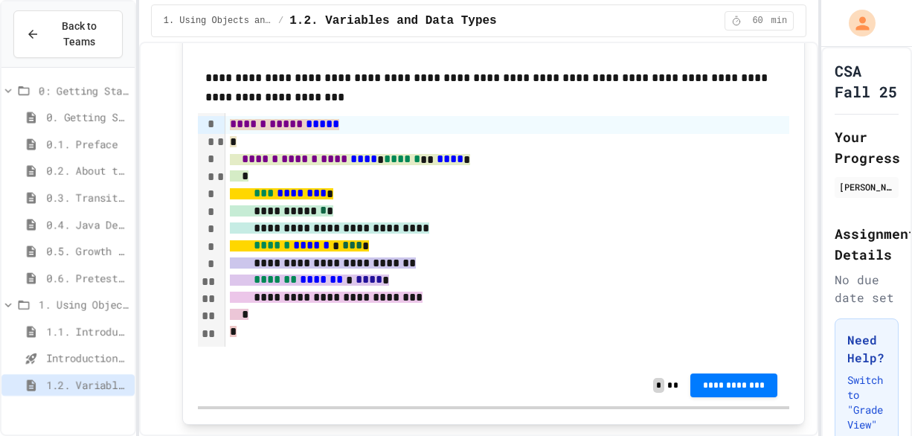  I want to click on h2: Assignment Details, so click(867, 244).